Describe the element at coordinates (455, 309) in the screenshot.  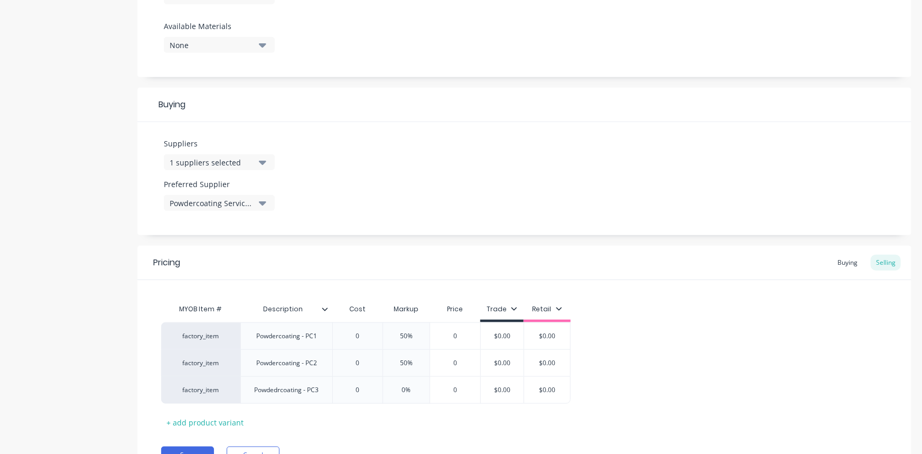
I see `div: Price` at that location.